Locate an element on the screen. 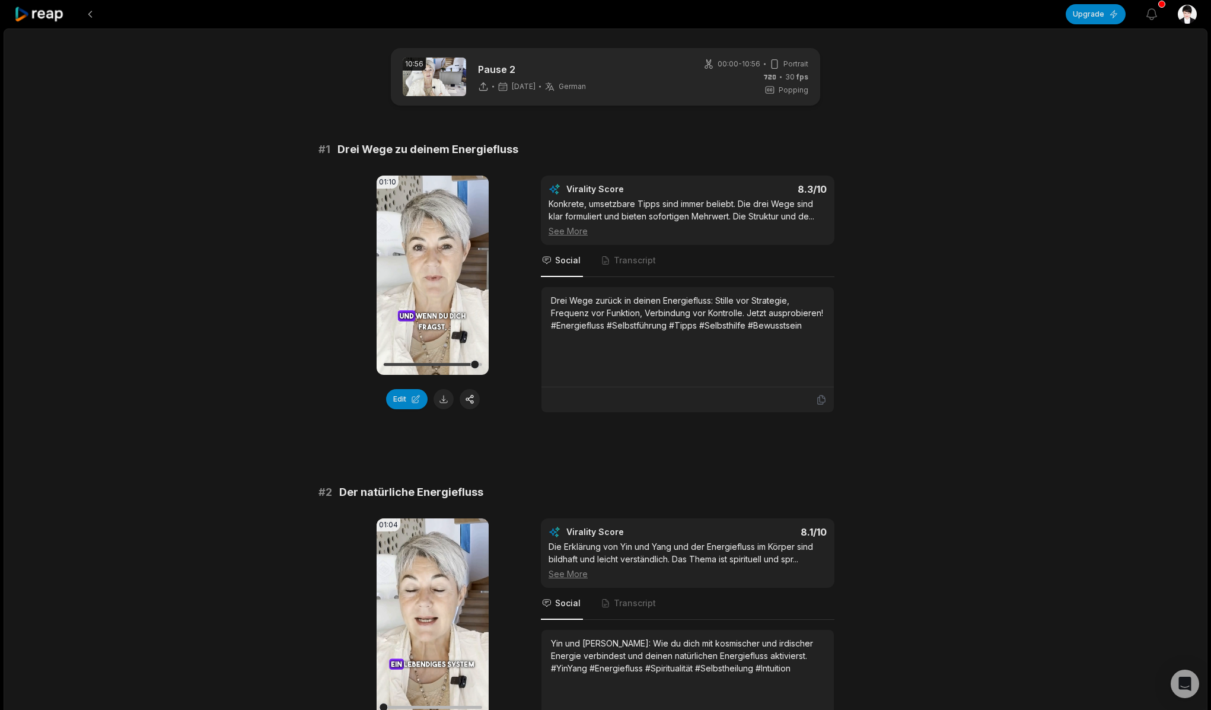  p: Pause 2 is located at coordinates (532, 69).